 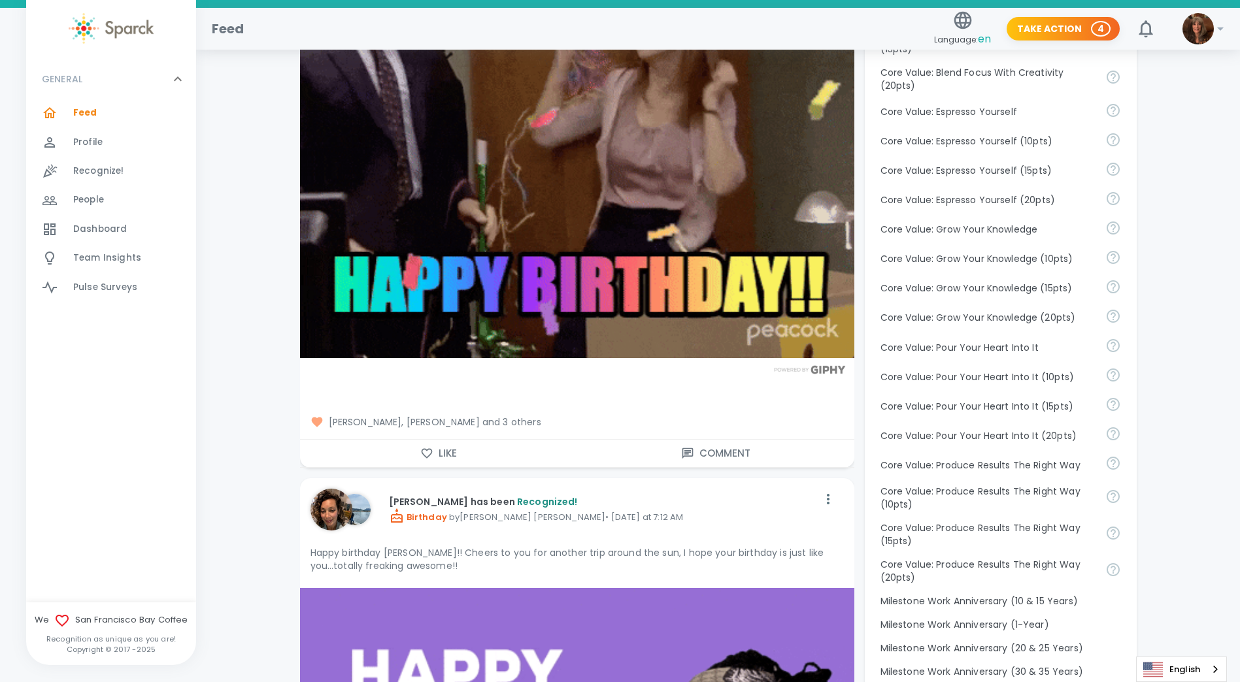 What do you see at coordinates (988, 200) in the screenshot?
I see `p: Core Value: Espresso Yourself (20pts)` at bounding box center [988, 200].